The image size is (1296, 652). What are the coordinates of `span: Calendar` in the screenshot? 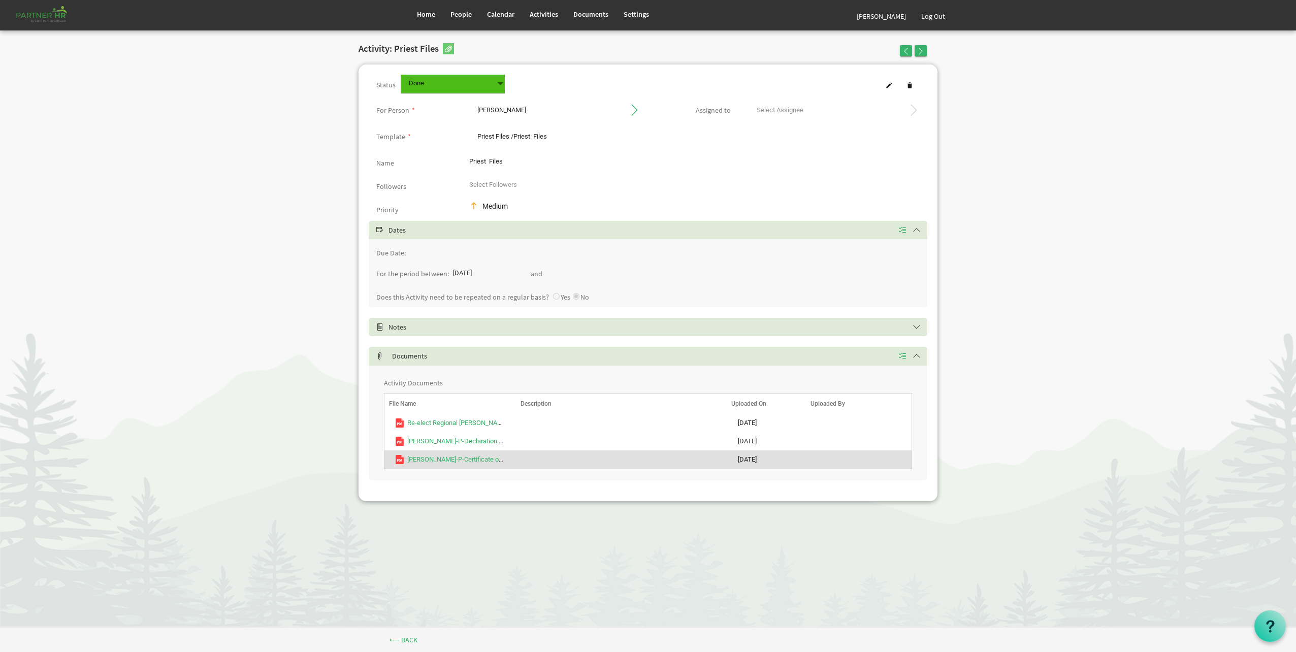 It's located at (501, 14).